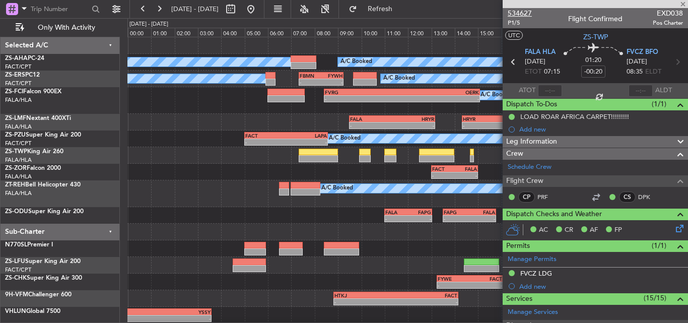 The width and height of the screenshot is (688, 323). What do you see at coordinates (533, 72) in the screenshot?
I see `span: ETOT` at bounding box center [533, 72].